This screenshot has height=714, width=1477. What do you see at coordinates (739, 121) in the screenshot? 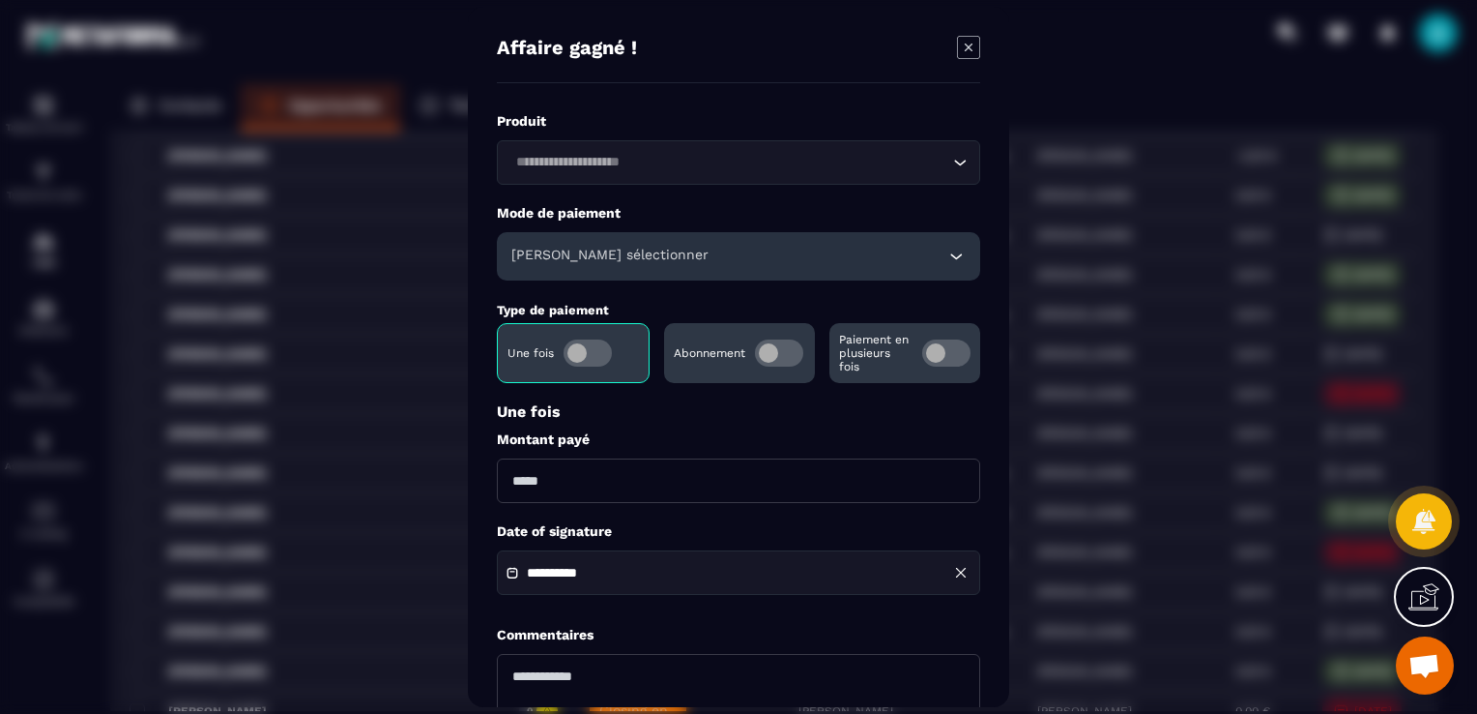
I see `label: Produit` at bounding box center [739, 121].